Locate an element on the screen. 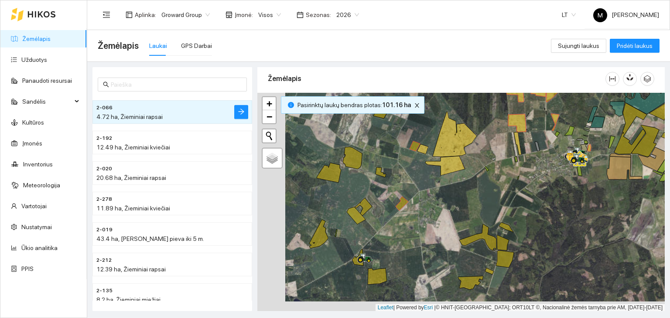 Image resolution: width=670 pixels, height=318 pixels. span: Sujungti laukus is located at coordinates (578, 46).